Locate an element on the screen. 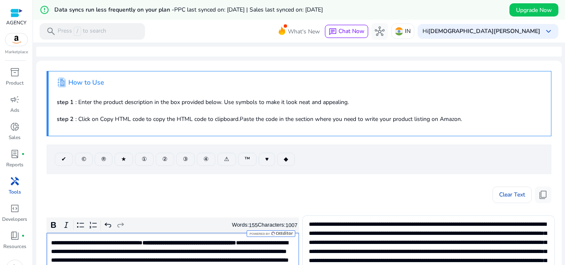 Image resolution: width=565 pixels, height=265 pixels. img: amazon.svg is located at coordinates (16, 40).